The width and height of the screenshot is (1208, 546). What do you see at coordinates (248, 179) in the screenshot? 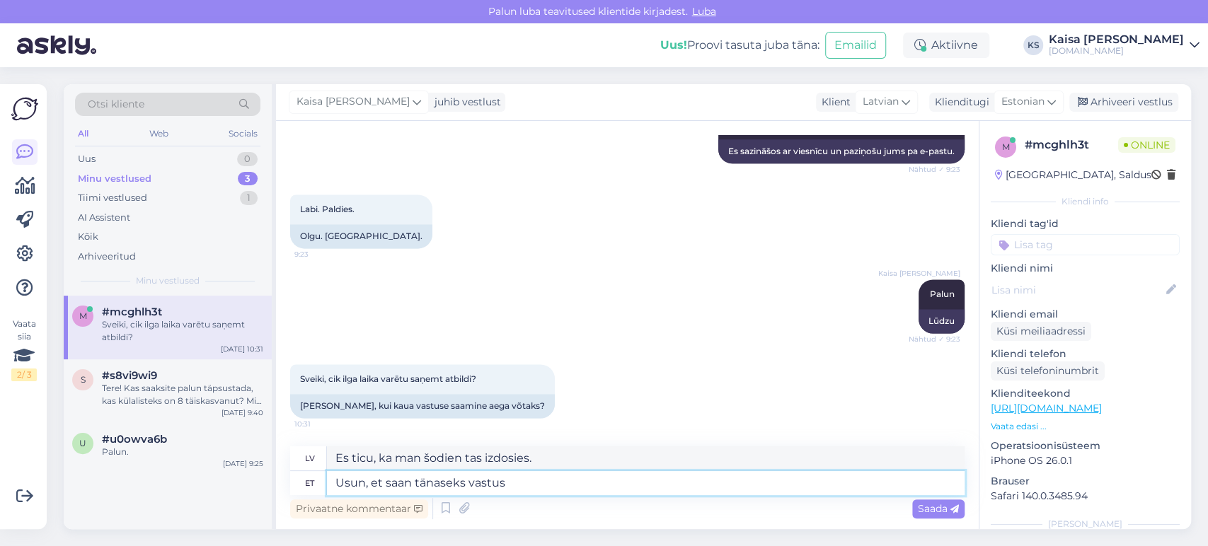
I see `div: 3` at bounding box center [248, 179].